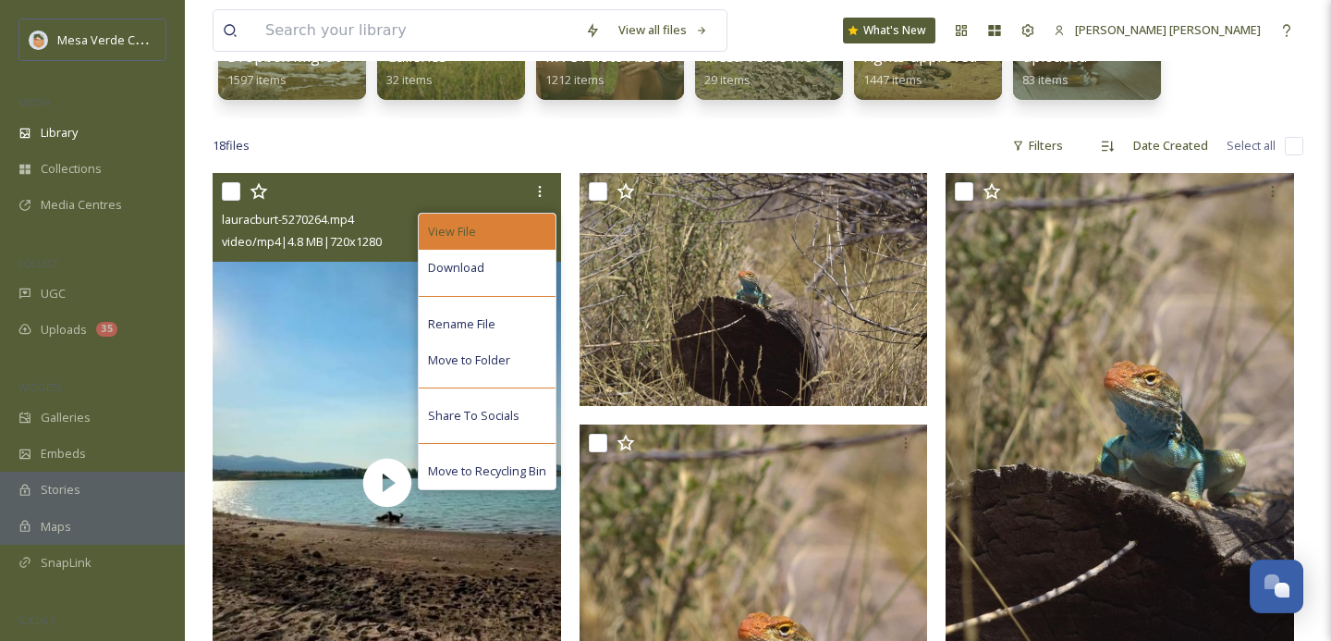  Describe the element at coordinates (60, 489) in the screenshot. I see `span: Stories` at that location.